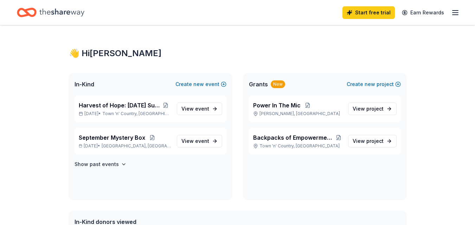  What do you see at coordinates (368, 13) in the screenshot?
I see `a: Start free trial` at bounding box center [368, 13].